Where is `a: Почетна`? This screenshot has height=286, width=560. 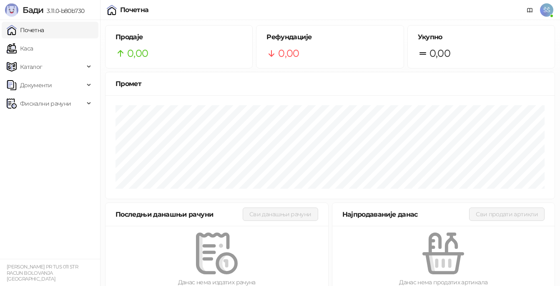
a: Почетна is located at coordinates (25, 30).